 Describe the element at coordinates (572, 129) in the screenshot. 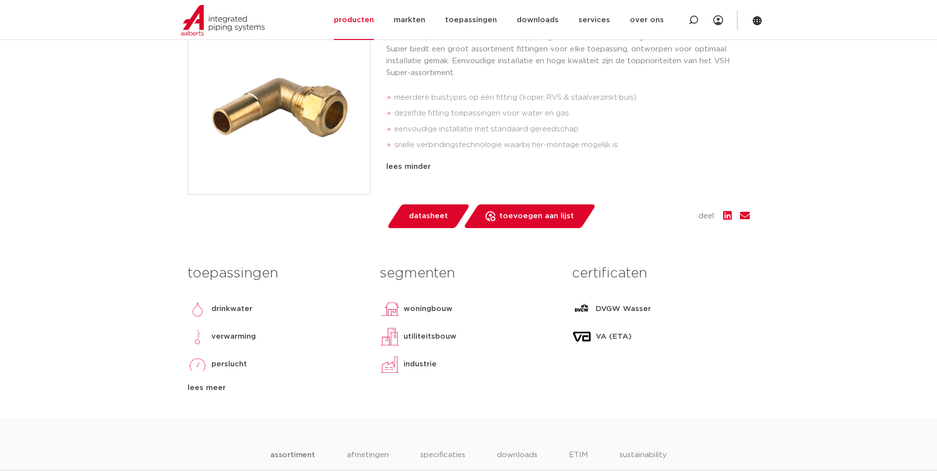

I see `li: eenvoudige installatie met standaard gereedschap` at that location.